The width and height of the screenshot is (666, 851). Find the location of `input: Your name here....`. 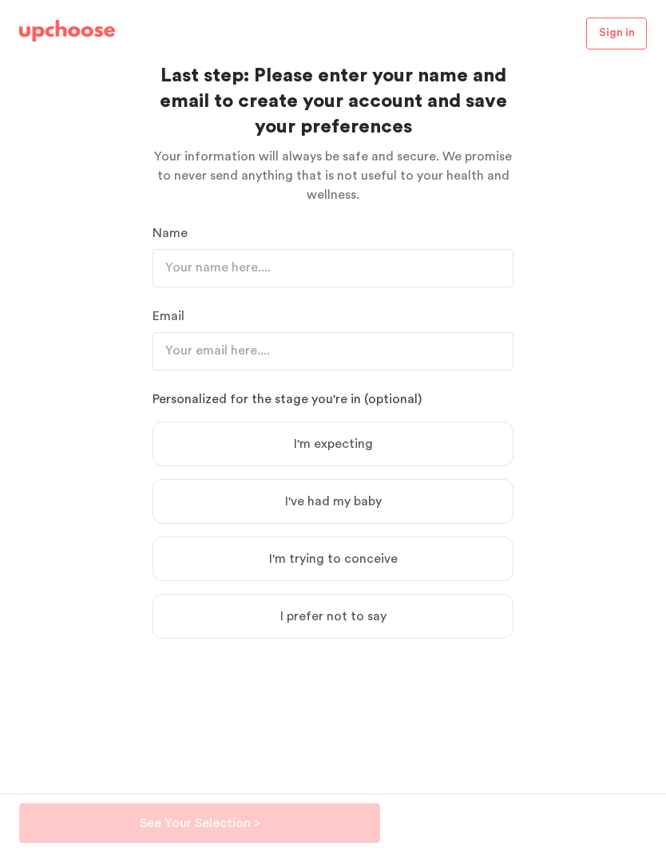

input: Your name here.... is located at coordinates (333, 268).